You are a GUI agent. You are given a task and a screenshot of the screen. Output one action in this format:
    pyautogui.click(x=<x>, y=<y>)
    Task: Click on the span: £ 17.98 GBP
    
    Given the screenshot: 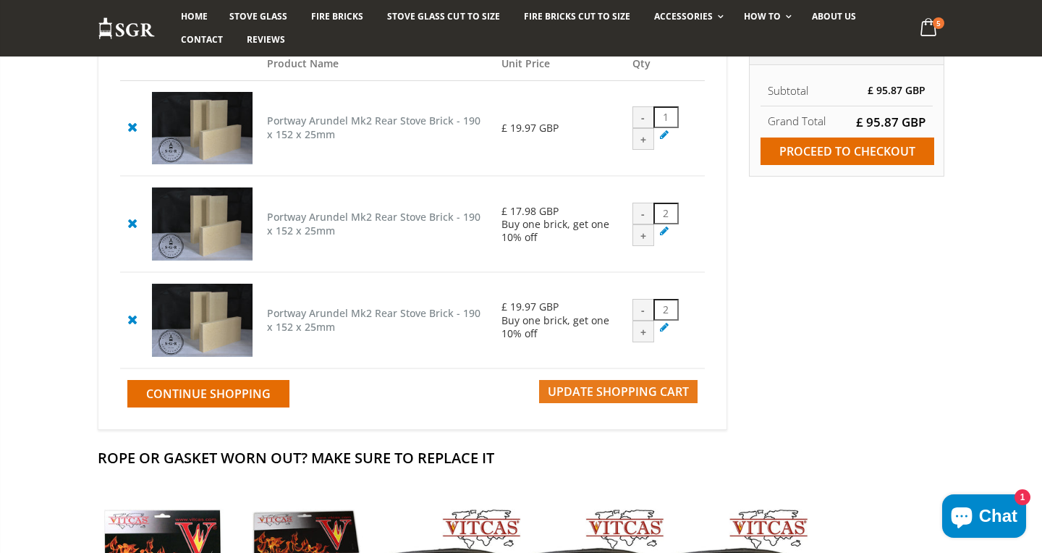 What is the action you would take?
    pyautogui.click(x=530, y=211)
    